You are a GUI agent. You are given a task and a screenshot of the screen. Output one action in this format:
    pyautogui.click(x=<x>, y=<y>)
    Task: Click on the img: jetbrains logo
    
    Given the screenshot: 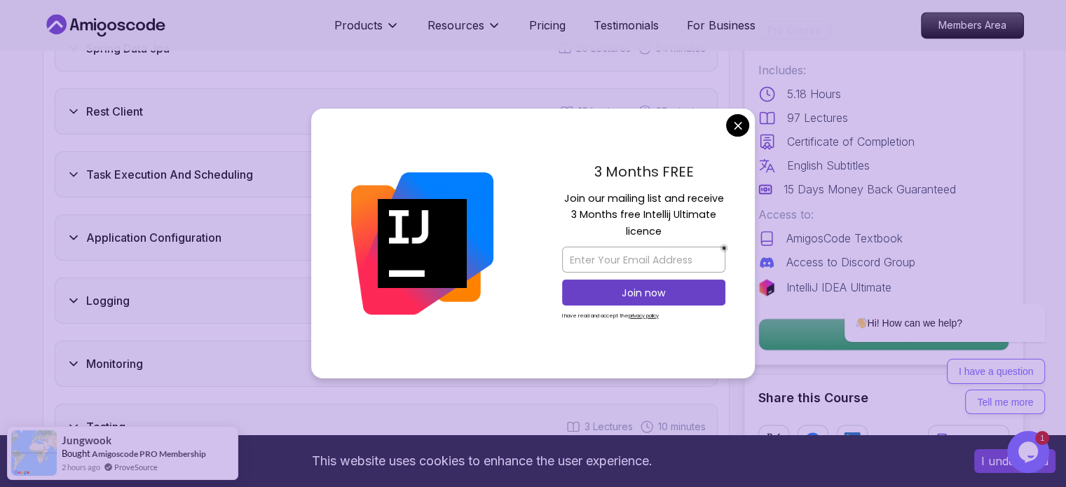 What is the action you would take?
    pyautogui.click(x=767, y=287)
    